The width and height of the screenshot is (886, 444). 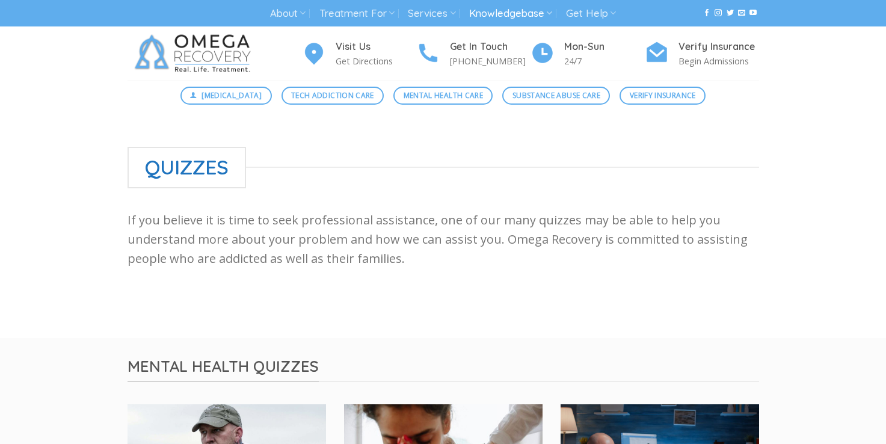 What do you see at coordinates (702, 54) in the screenshot?
I see `a: Verify Insurance Begin Admissions` at bounding box center [702, 54].